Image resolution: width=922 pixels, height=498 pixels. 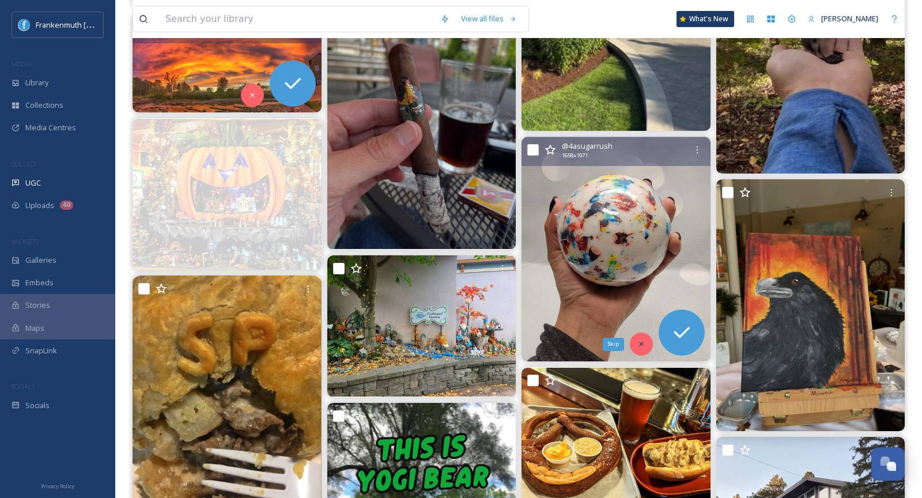 I want to click on img: 🍂✨ Our Enchanted Garden just got a cozy autumn makeover! Stop by and see all the fairies and gnom..., so click(x=422, y=326).